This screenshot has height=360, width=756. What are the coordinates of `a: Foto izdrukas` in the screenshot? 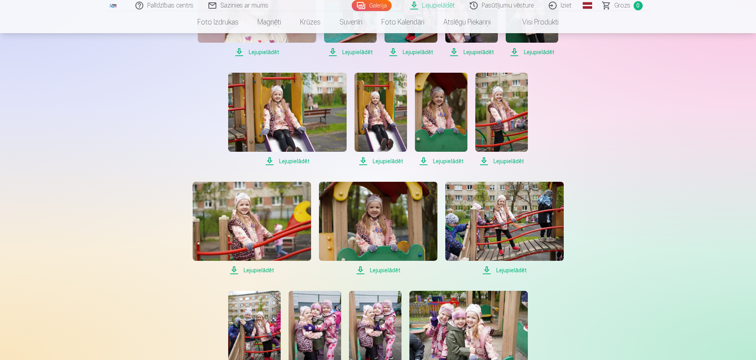 It's located at (218, 22).